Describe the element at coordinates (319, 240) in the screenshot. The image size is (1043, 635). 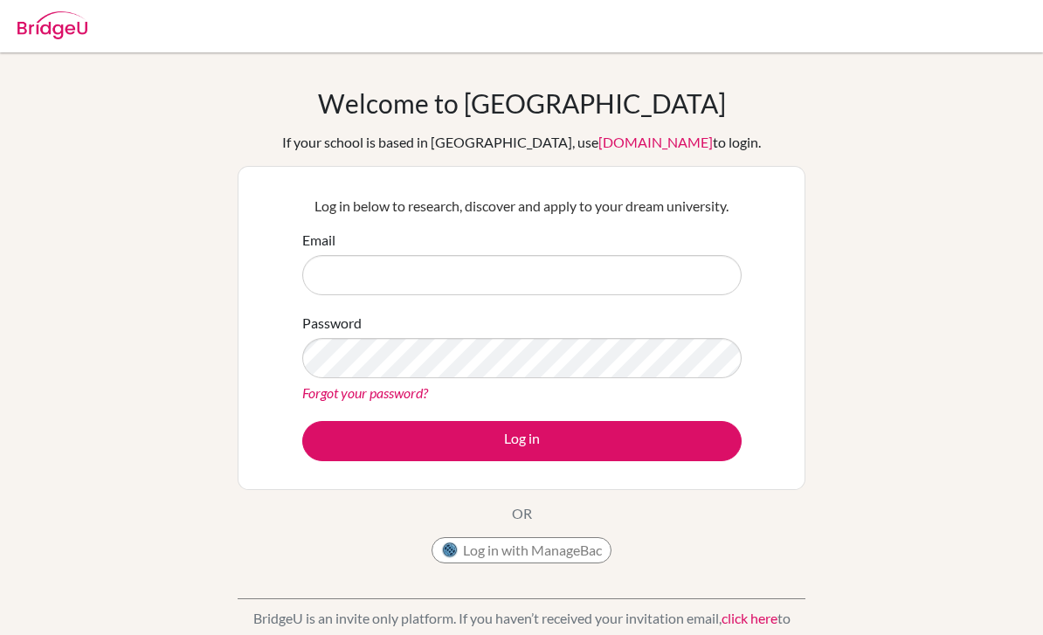
I see `label: Email` at that location.